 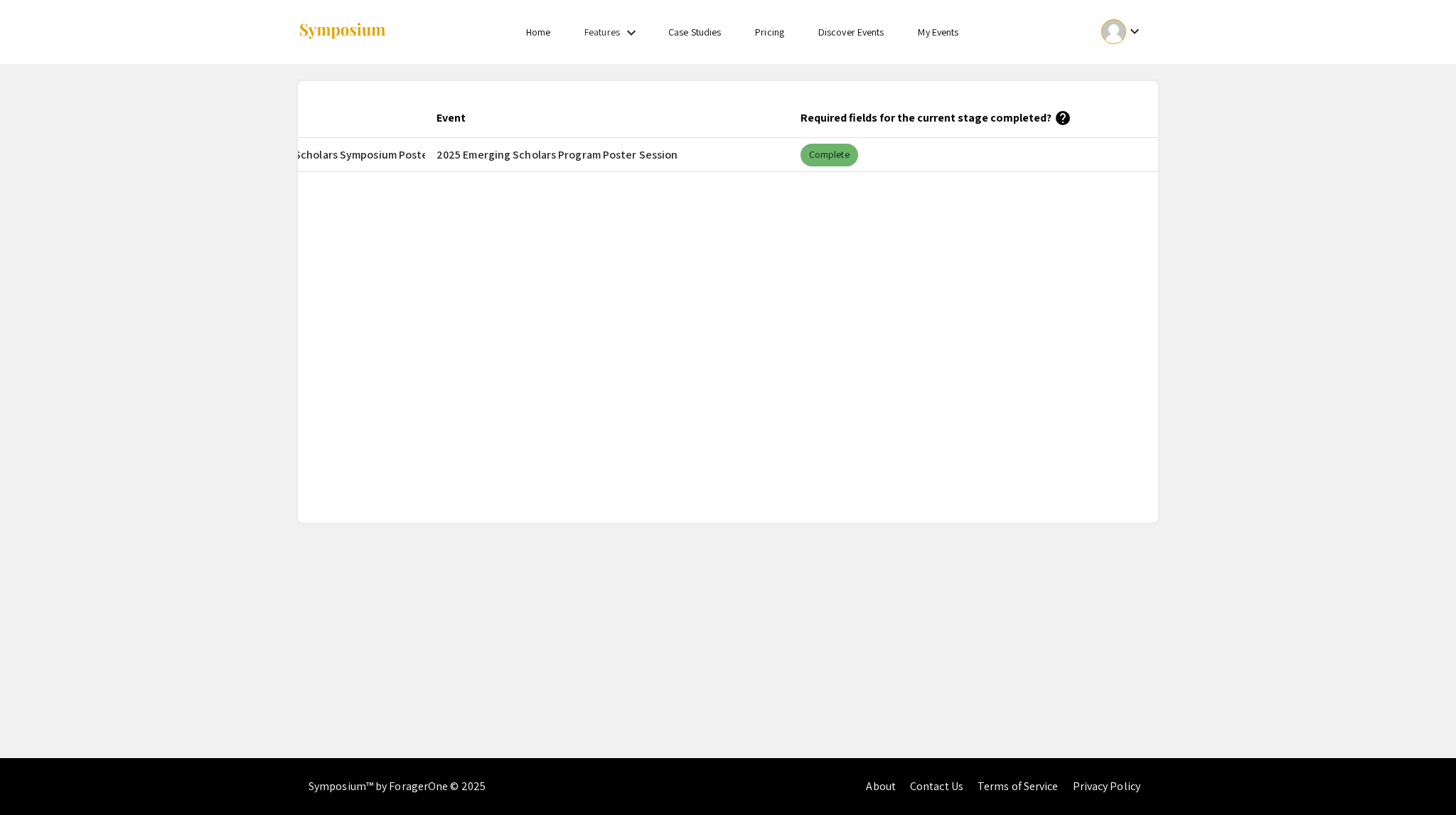 I want to click on a: Terms of Service, so click(x=1018, y=786).